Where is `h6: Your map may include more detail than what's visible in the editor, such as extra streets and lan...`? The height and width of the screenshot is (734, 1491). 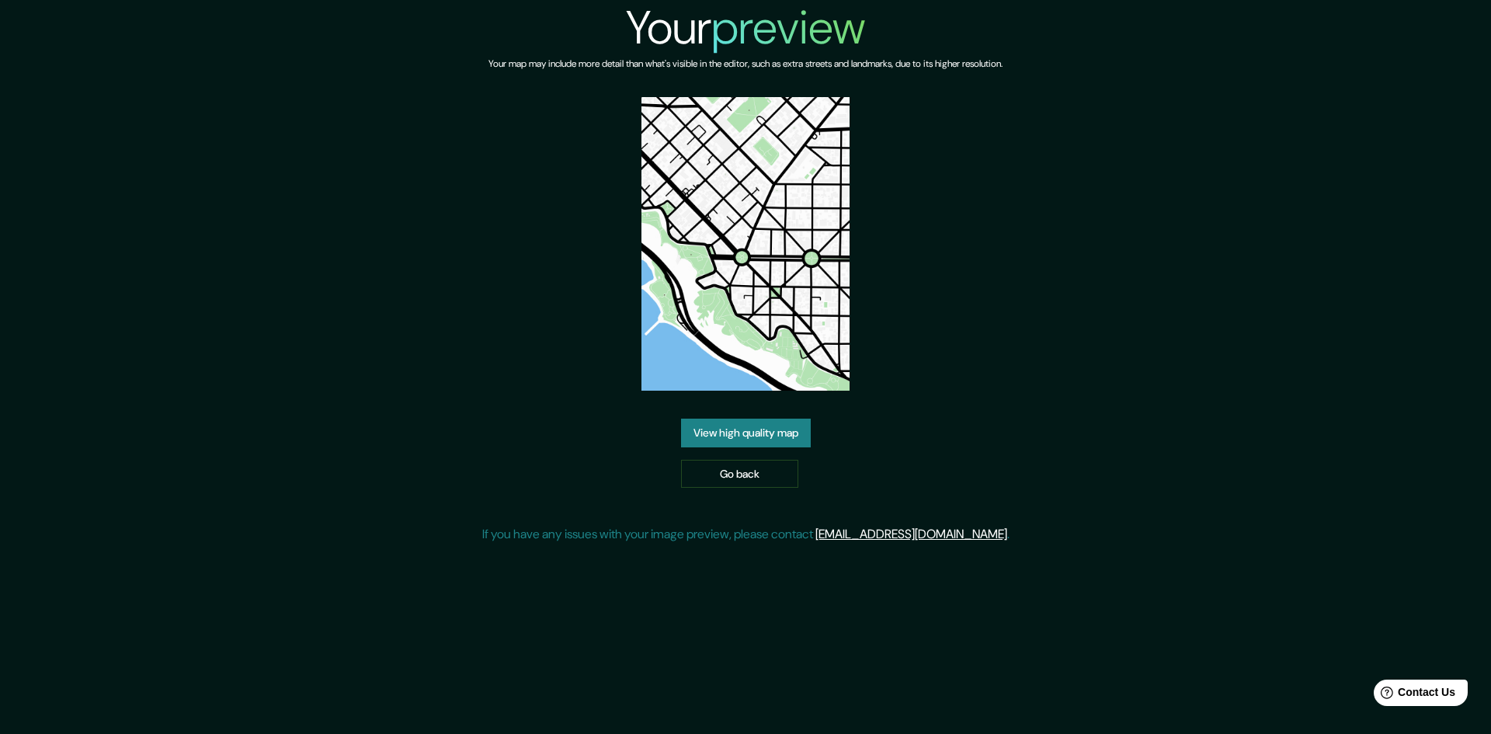
h6: Your map may include more detail than what's visible in the editor, such as extra streets and lan... is located at coordinates (745, 64).